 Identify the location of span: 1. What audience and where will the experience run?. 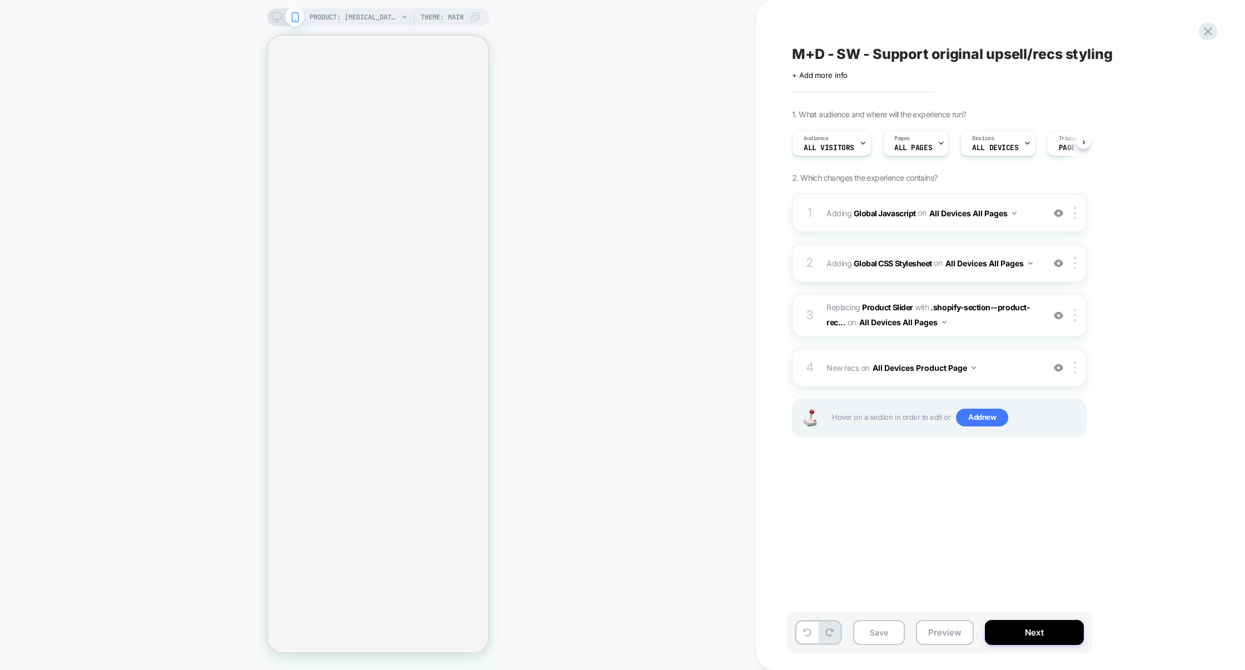
(879, 114).